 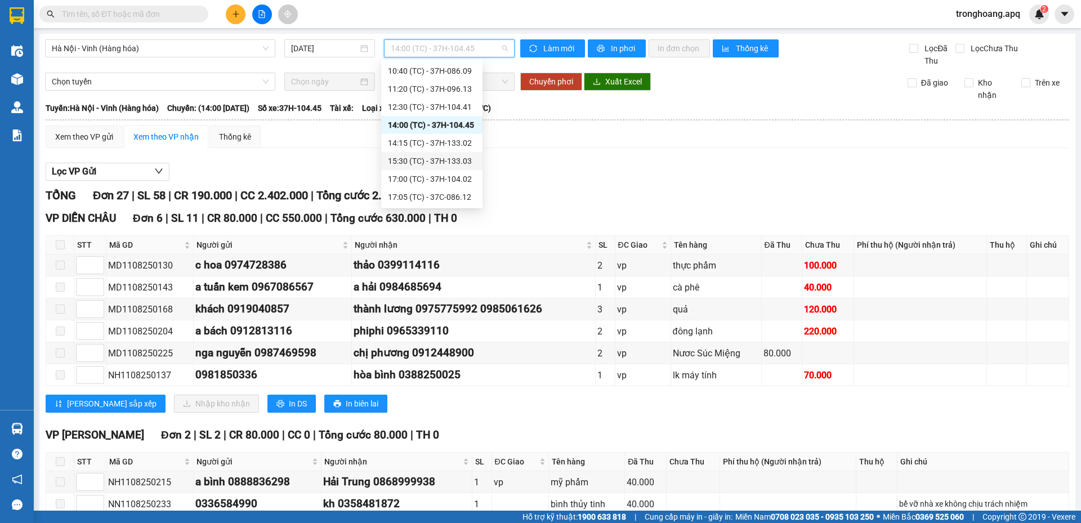 I want to click on td: NH1108250137, so click(x=150, y=375).